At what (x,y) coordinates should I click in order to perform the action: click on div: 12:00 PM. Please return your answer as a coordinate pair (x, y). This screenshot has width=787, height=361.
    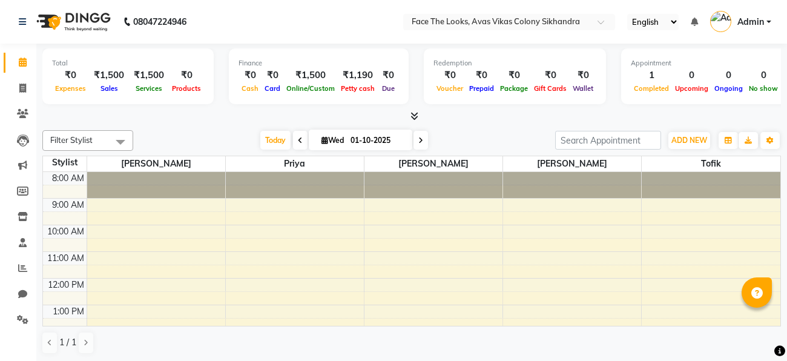
    Looking at the image, I should click on (66, 284).